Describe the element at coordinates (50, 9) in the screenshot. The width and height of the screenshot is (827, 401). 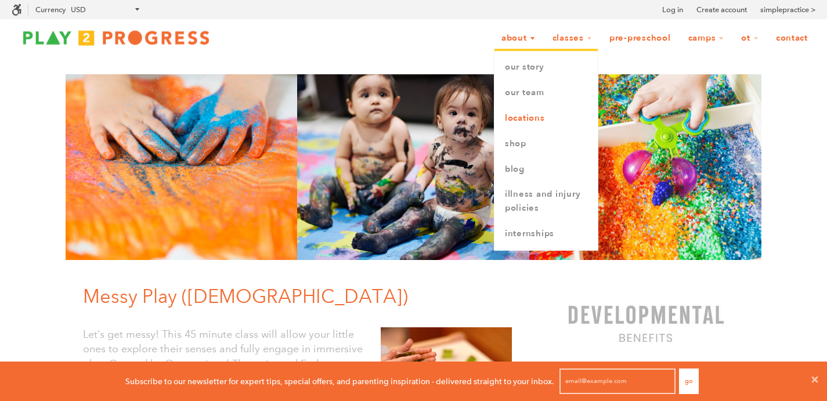
I see `label: Currency` at that location.